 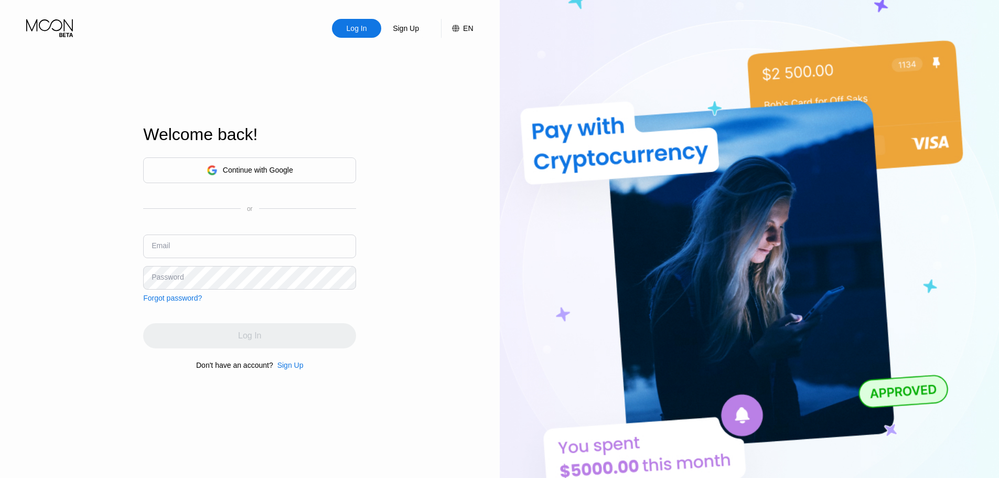 I want to click on div: Welcome back!, so click(x=250, y=134).